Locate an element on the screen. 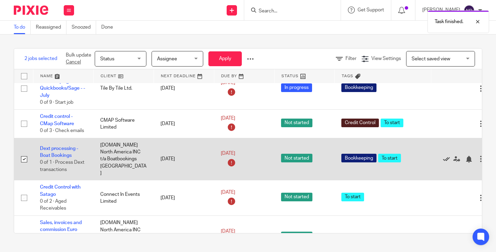 The image size is (496, 252). a: Dext processing - Boat Bookings is located at coordinates (59, 152).